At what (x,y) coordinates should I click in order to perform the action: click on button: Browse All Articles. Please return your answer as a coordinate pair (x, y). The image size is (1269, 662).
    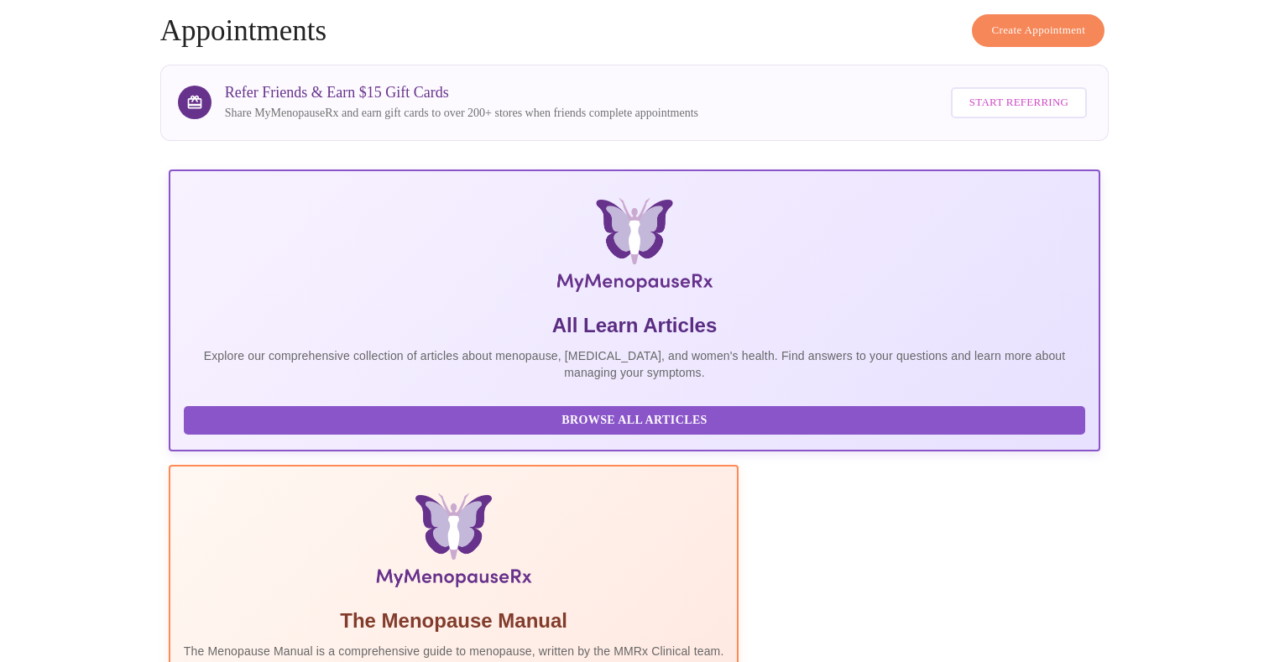
    Looking at the image, I should click on (634, 420).